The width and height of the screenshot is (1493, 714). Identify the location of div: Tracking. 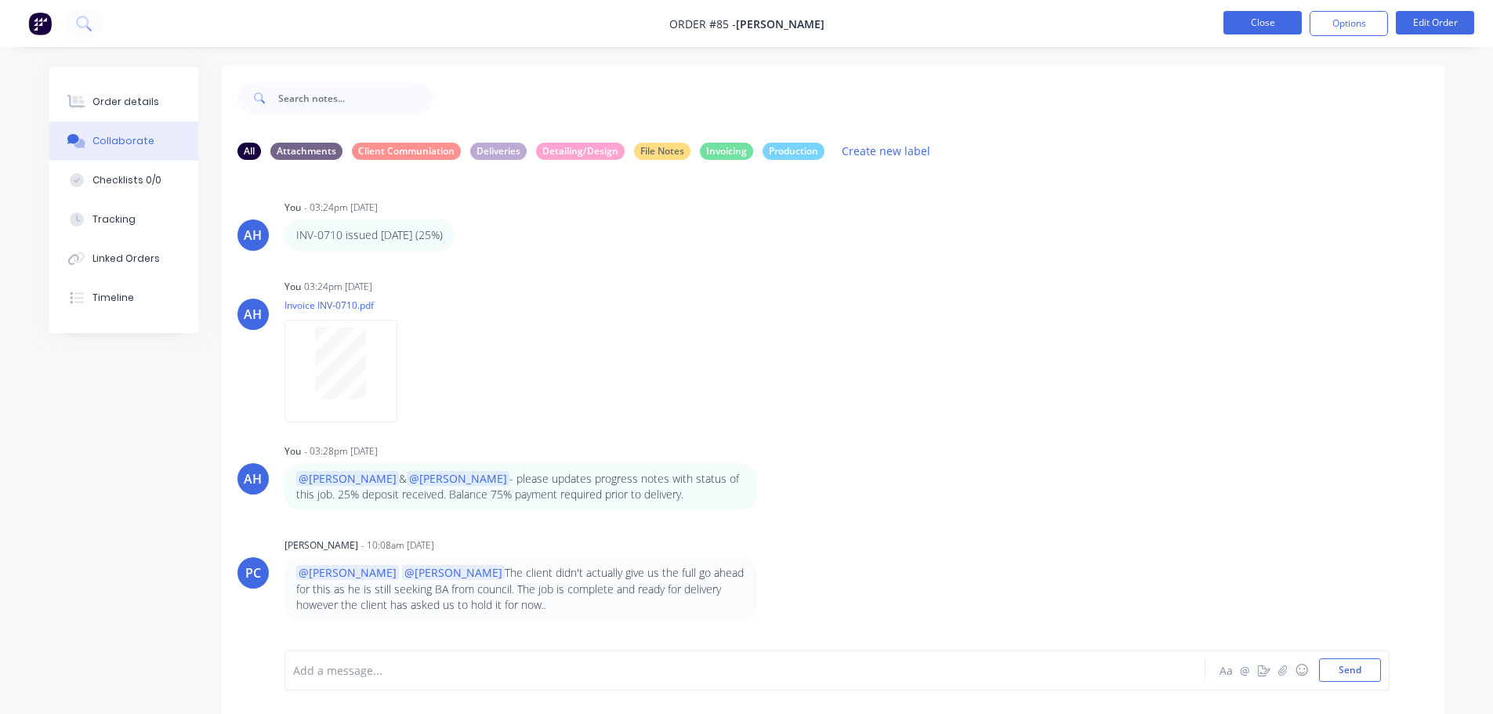
(114, 219).